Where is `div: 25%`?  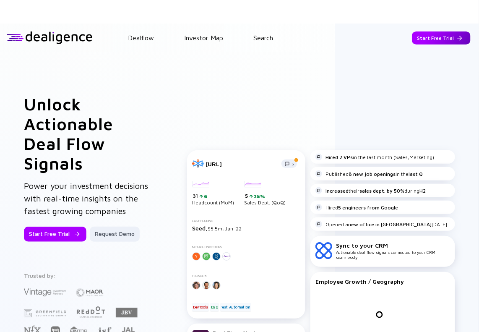 div: 25% is located at coordinates (259, 196).